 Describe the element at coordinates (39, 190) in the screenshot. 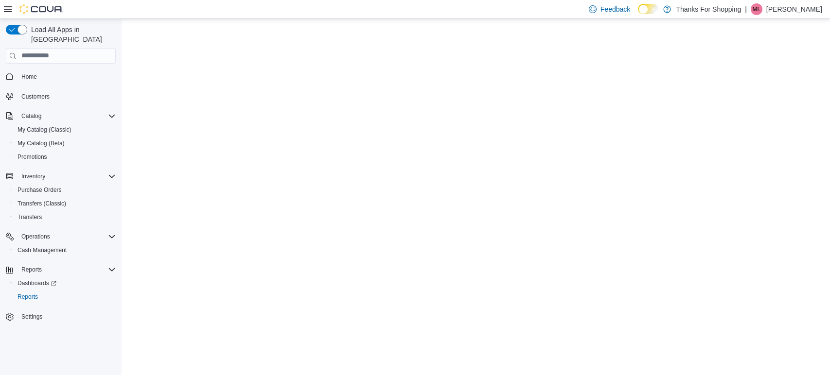

I see `a: Purchase Orders` at that location.